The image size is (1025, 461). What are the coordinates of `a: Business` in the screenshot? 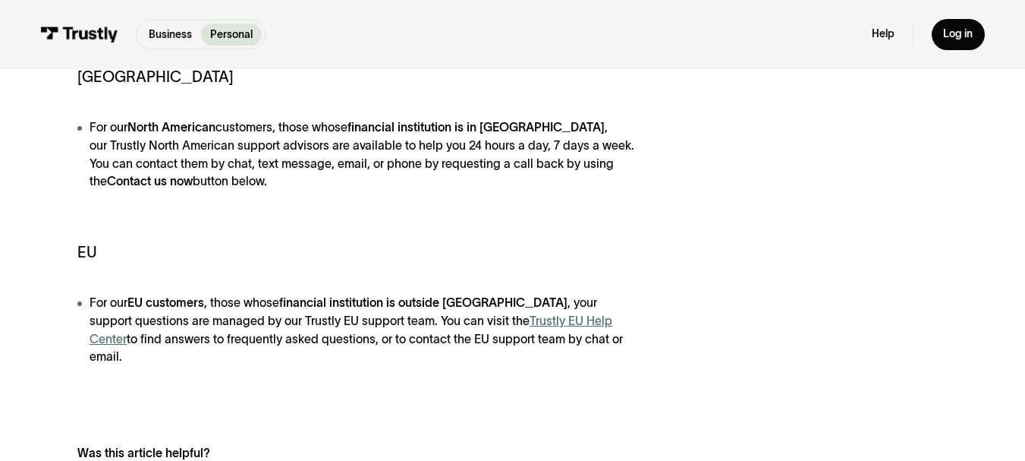 It's located at (170, 34).